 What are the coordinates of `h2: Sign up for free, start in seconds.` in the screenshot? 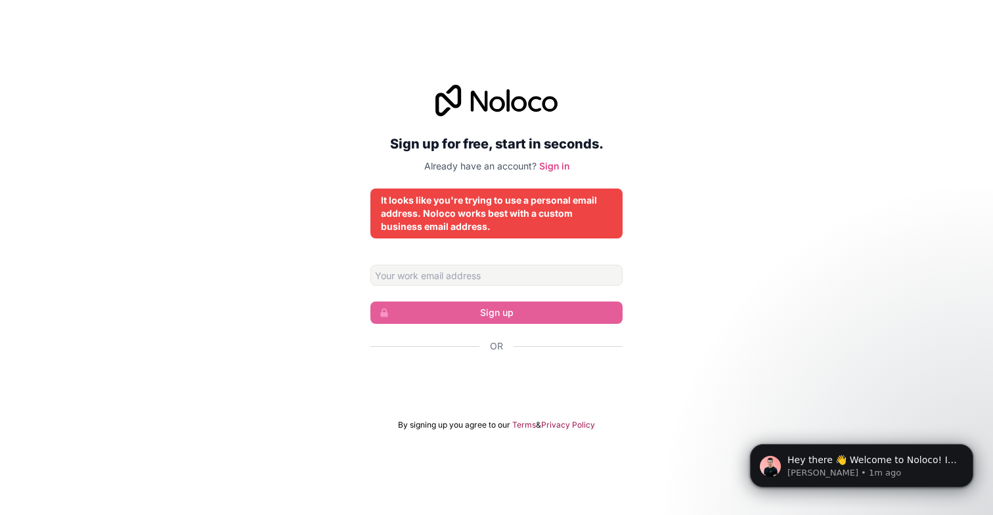 It's located at (497, 144).